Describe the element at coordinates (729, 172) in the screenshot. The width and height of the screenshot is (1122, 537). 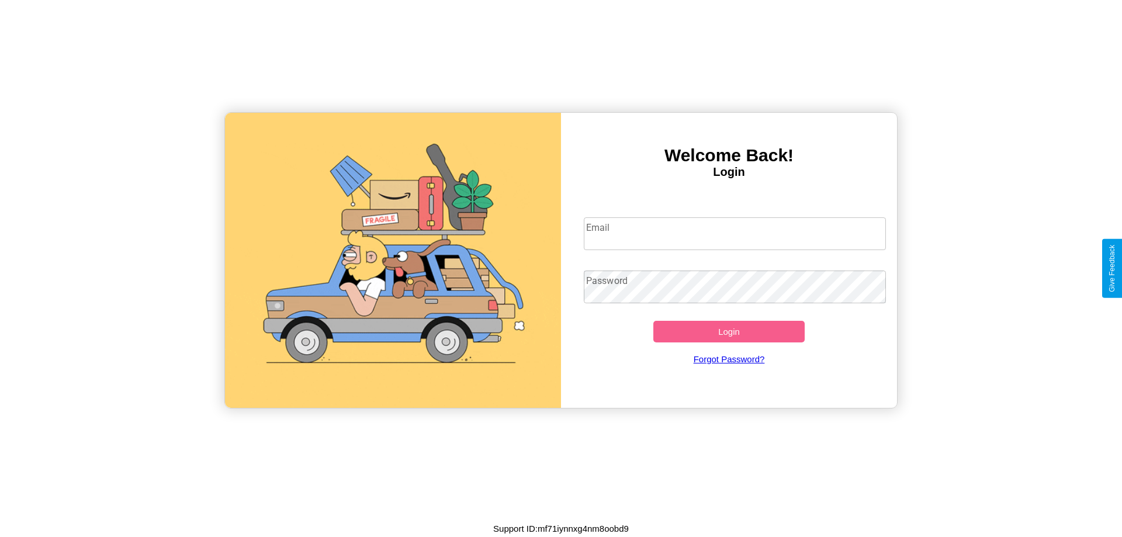
I see `h4: Login` at that location.